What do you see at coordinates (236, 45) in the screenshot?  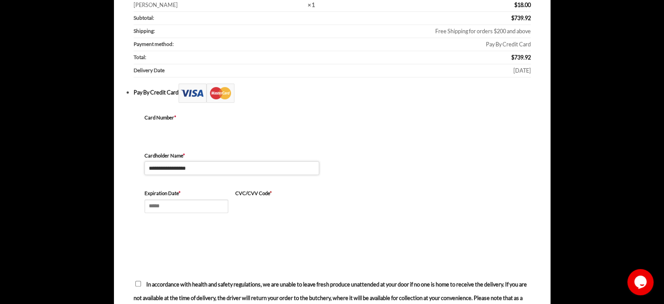 I see `th: Payment method:` at bounding box center [236, 45].